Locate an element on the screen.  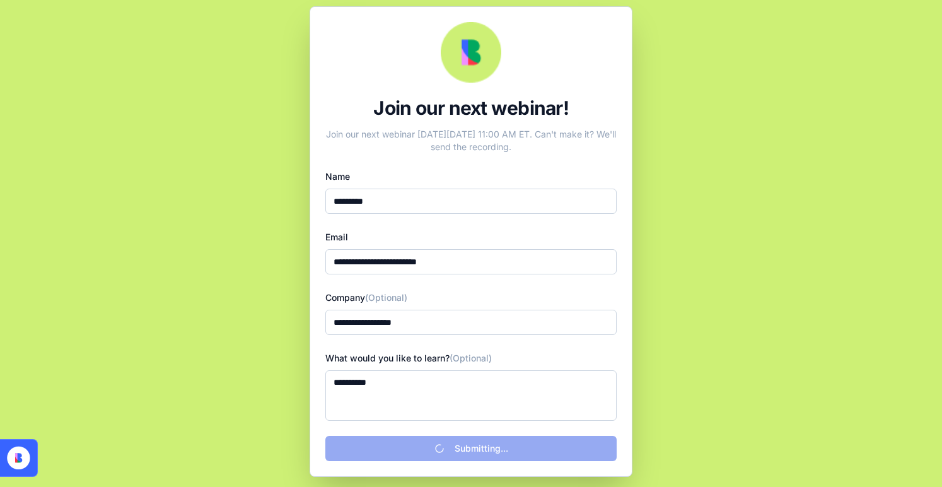
label: Email is located at coordinates (337, 237).